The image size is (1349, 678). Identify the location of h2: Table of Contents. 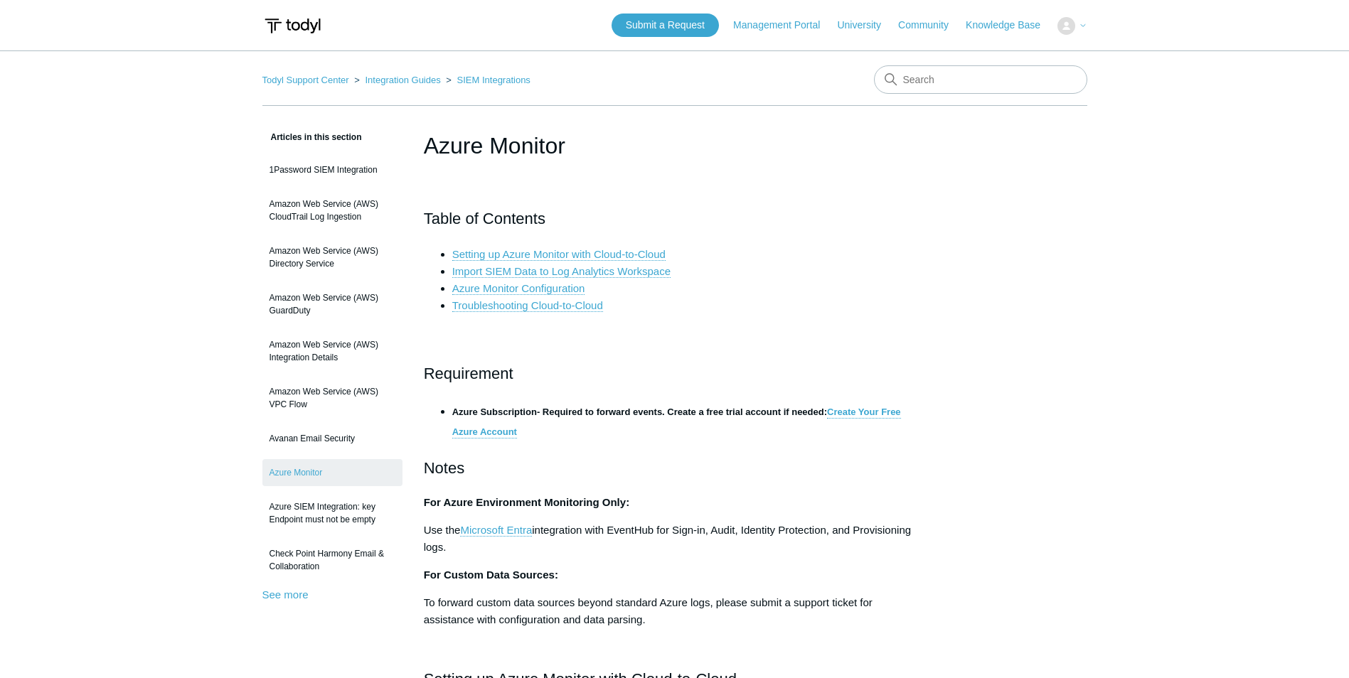
(675, 218).